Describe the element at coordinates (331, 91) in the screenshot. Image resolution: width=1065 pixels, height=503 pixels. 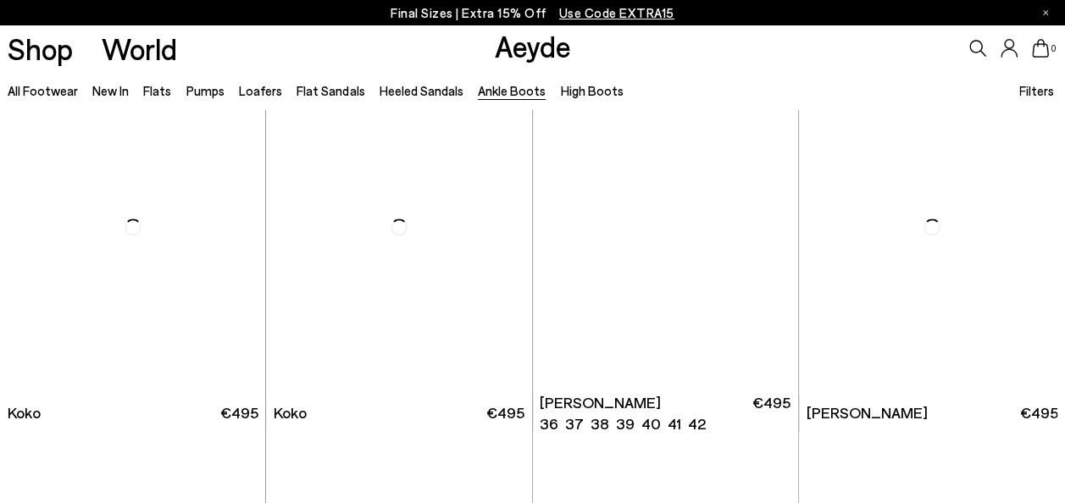
I see `a: Flat Sandals` at that location.